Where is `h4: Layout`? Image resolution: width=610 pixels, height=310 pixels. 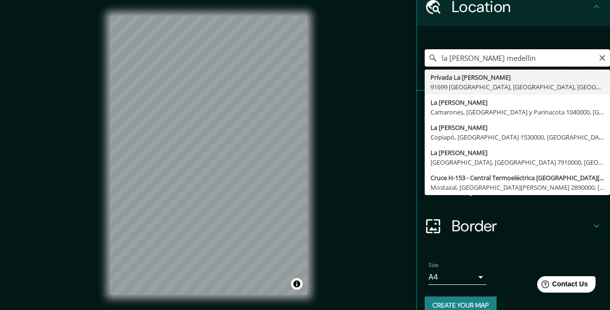
h4: Layout is located at coordinates (521, 187).